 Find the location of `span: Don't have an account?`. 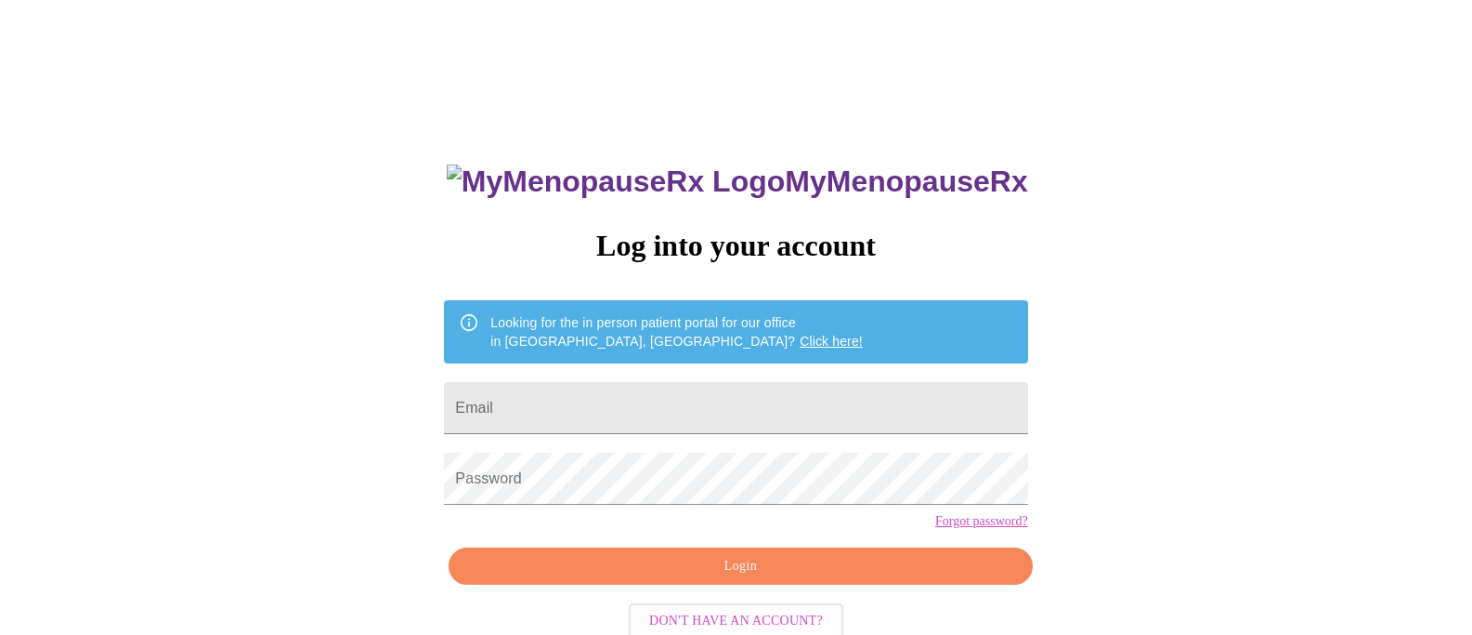

span: Don't have an account? is located at coordinates (736, 621).